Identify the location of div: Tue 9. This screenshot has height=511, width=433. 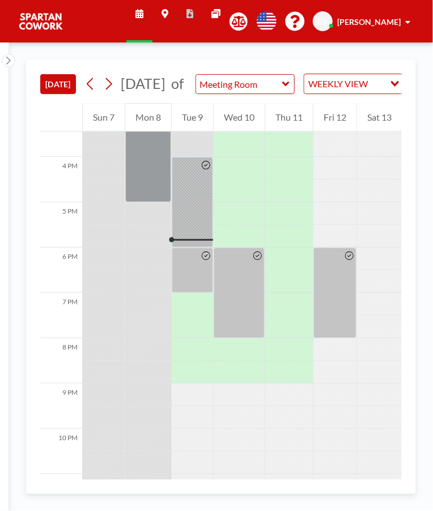
(192, 117).